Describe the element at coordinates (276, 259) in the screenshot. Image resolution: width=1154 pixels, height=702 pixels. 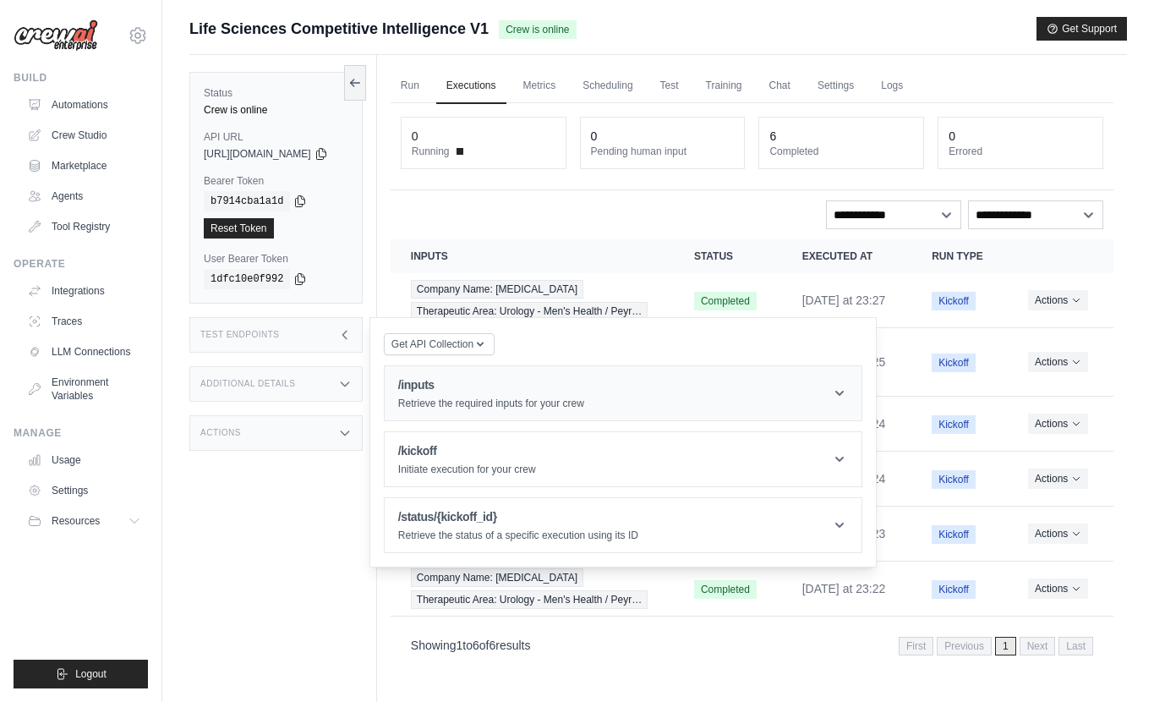
I see `label: User Bearer Token` at that location.